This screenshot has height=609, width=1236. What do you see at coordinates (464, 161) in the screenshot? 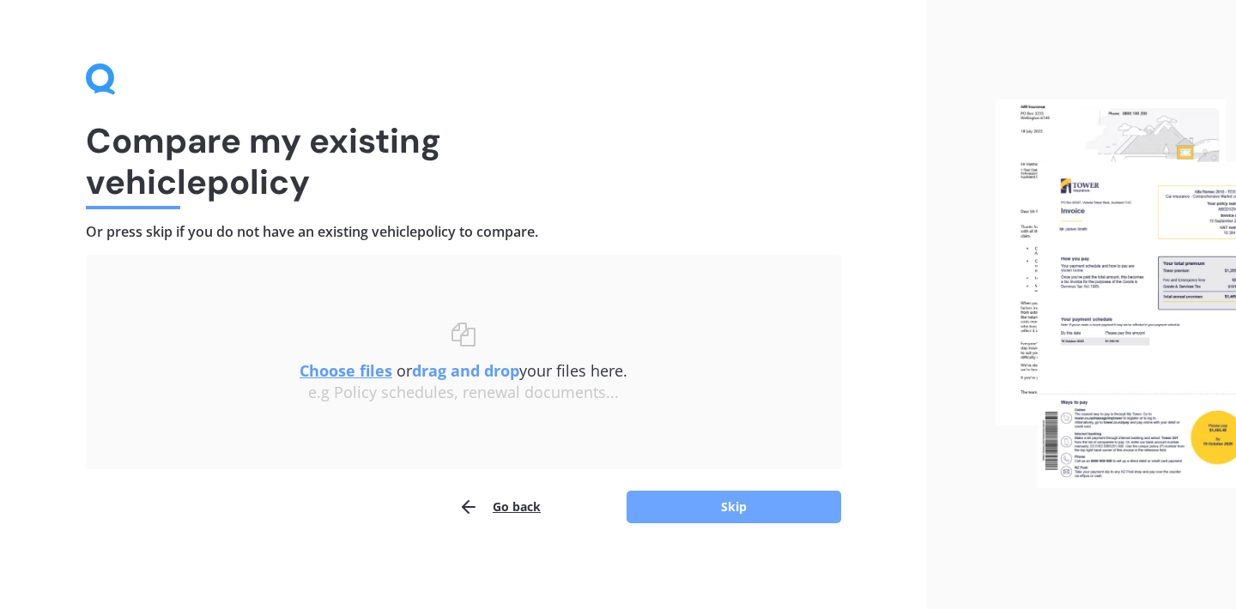
I see `h1: Compare my existing vehicle policy` at bounding box center [464, 161].